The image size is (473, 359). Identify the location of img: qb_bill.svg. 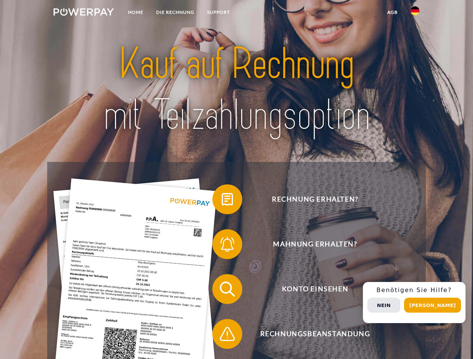
(227, 200).